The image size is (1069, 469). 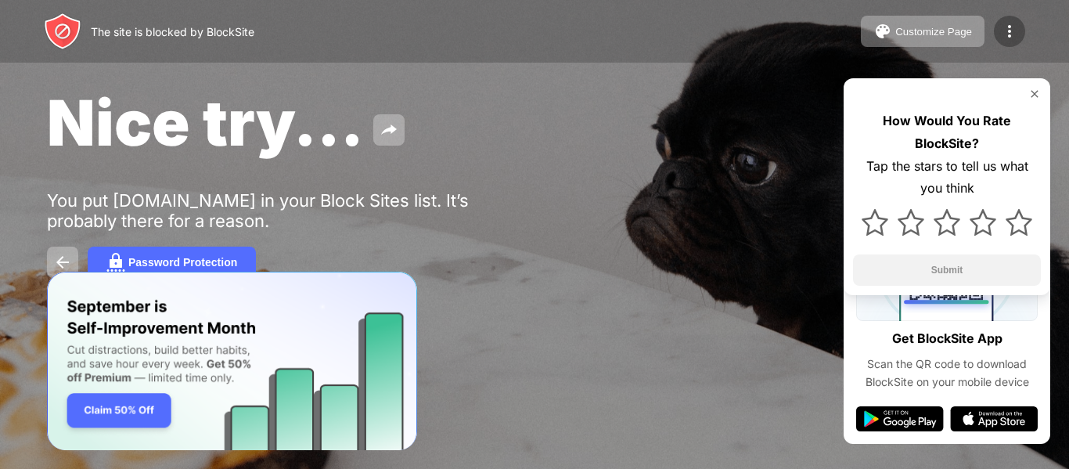 What do you see at coordinates (389, 130) in the screenshot?
I see `img: share.svg` at bounding box center [389, 130].